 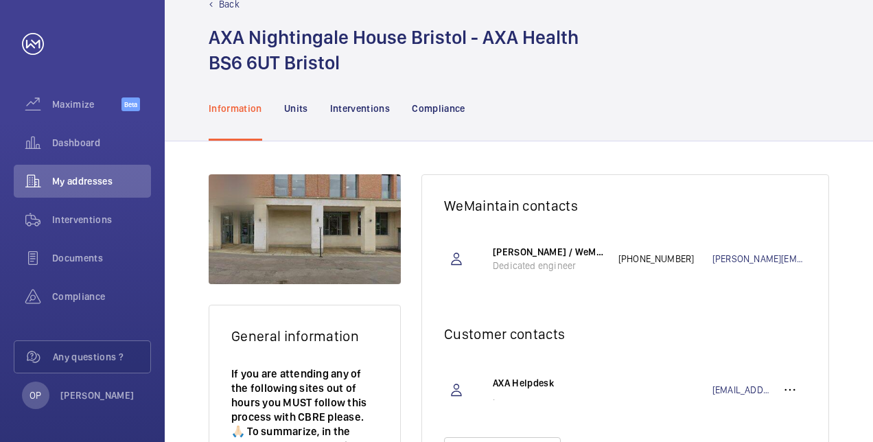 What do you see at coordinates (548, 266) in the screenshot?
I see `p: Dedicated engineer` at bounding box center [548, 266].